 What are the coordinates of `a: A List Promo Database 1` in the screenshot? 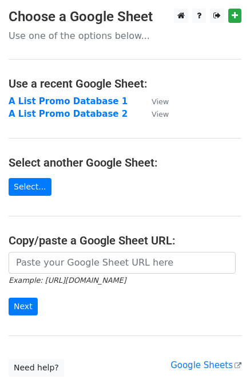 It's located at (68, 101).